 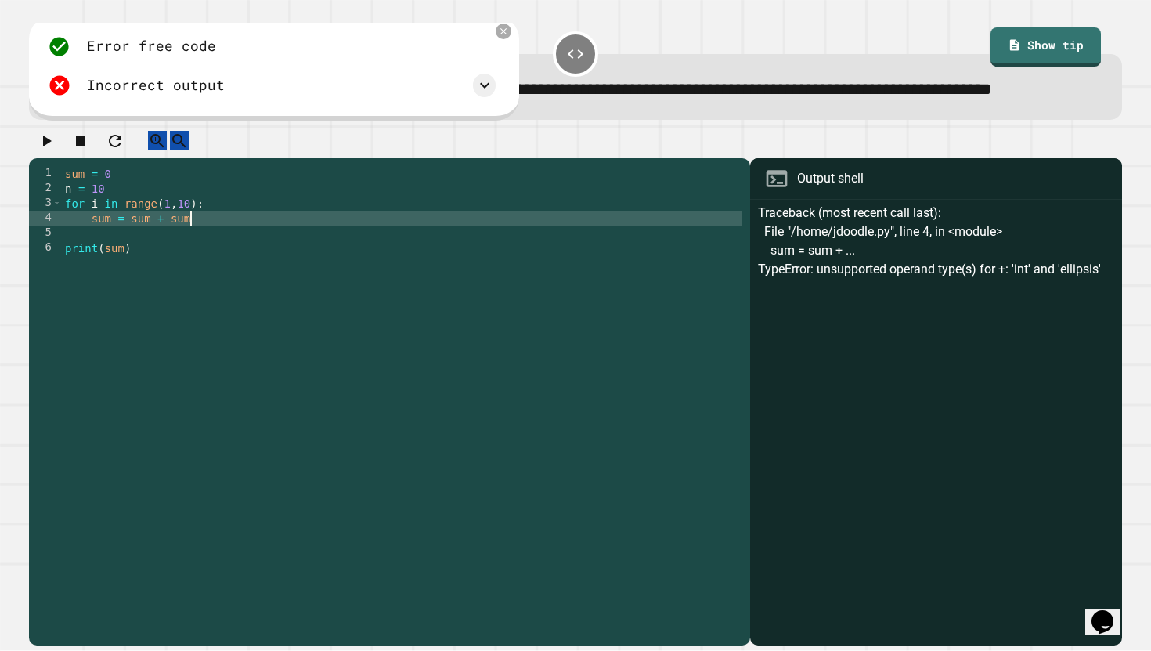 I want to click on div: 5, so click(x=45, y=233).